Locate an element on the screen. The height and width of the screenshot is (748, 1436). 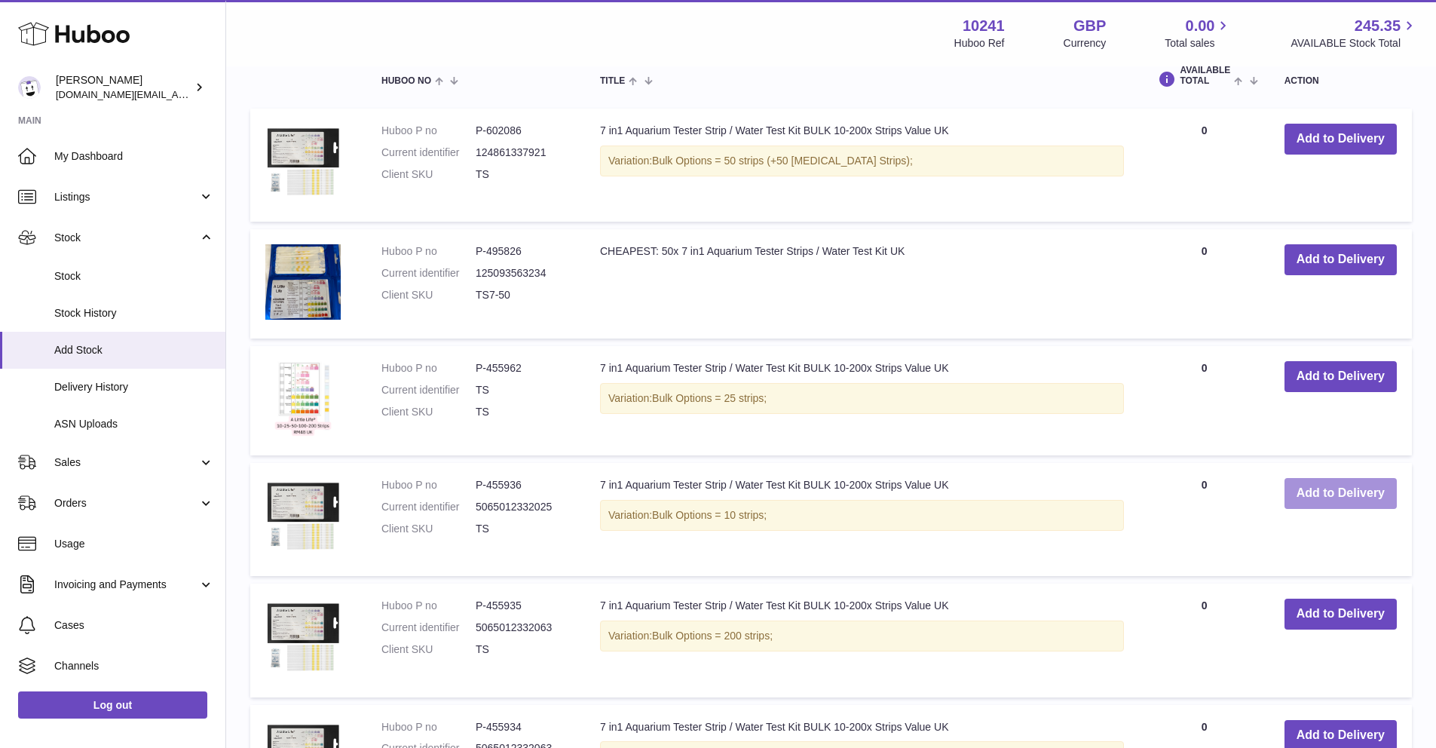
span: Bulk Options = 10 strips; is located at coordinates (709, 515).